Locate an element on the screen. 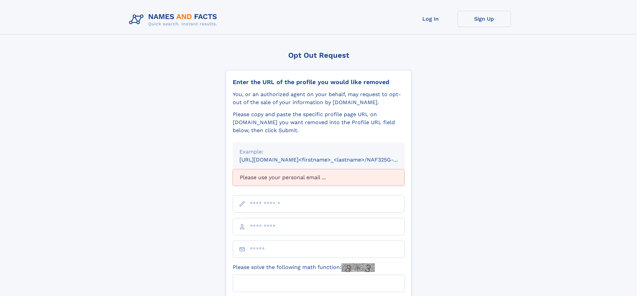 This screenshot has height=296, width=637. div: Please use your personal email ... is located at coordinates (318, 178).